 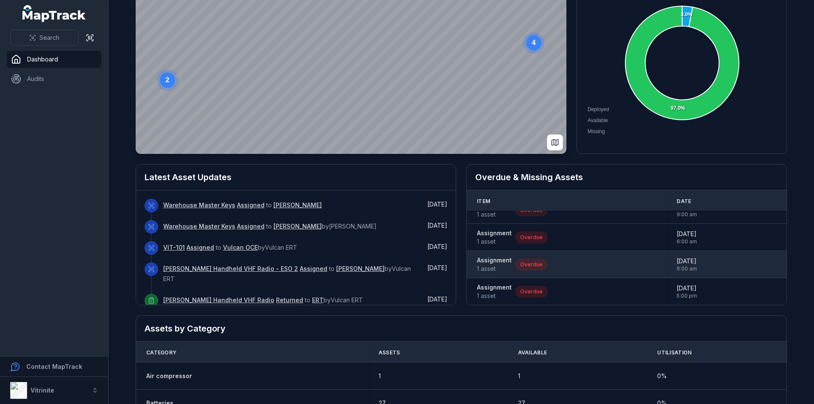 What do you see at coordinates (437, 225) in the screenshot?
I see `time: 17/09/2025, 10:26:21 am` at bounding box center [437, 225].